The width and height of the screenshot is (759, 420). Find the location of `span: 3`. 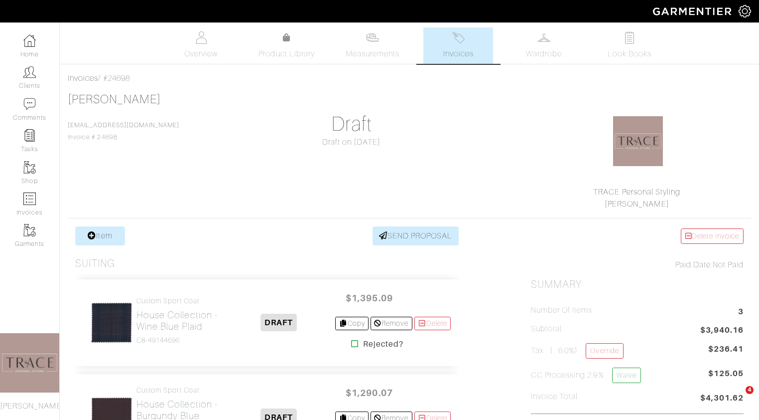

span: 3 is located at coordinates (741, 312).